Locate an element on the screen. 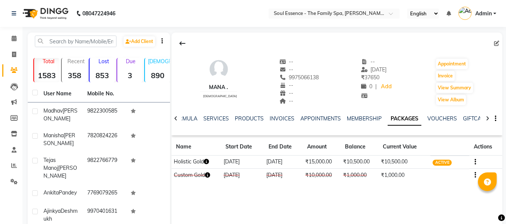 The height and width of the screenshot is (224, 506). th: Current Value is located at coordinates (404, 147).